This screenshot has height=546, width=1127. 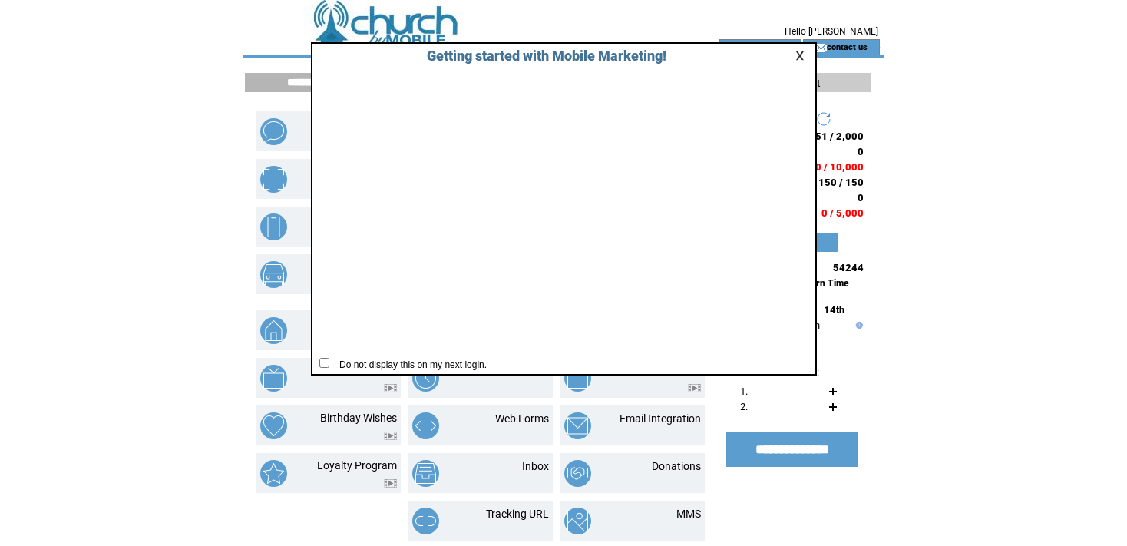 I want to click on img: mobile-websites.png, so click(x=273, y=226).